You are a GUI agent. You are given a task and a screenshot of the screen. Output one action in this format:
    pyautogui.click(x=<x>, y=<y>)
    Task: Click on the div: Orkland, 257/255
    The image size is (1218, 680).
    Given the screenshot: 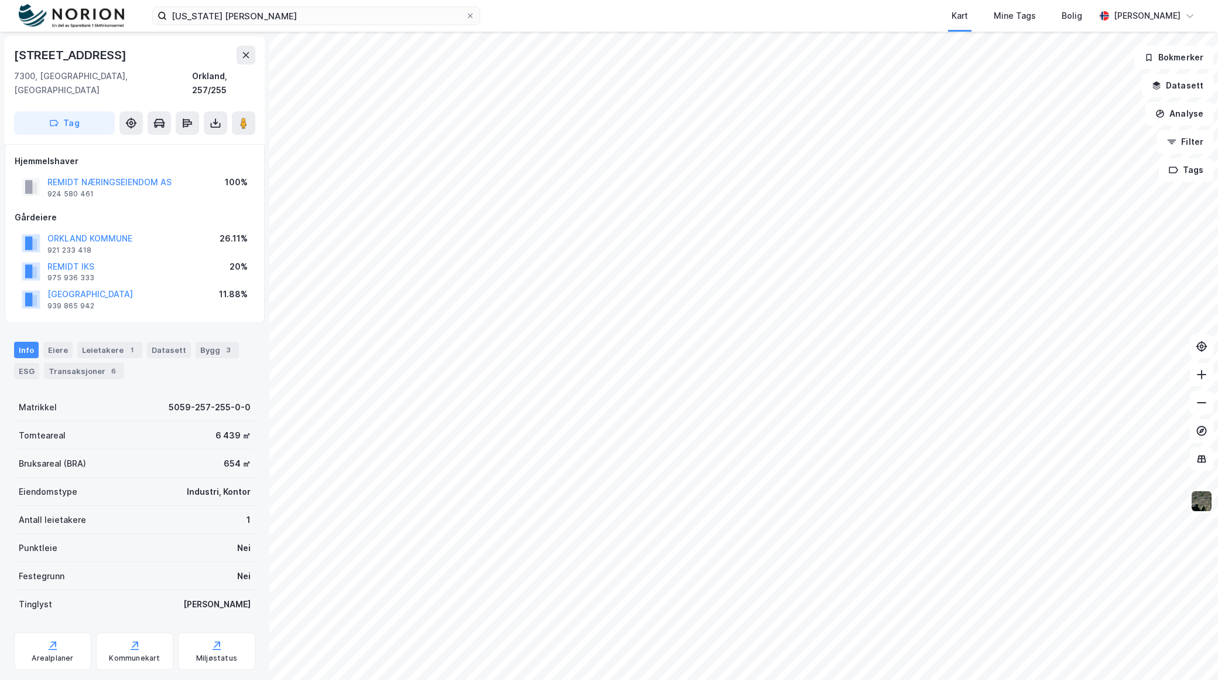 What is the action you would take?
    pyautogui.click(x=224, y=83)
    